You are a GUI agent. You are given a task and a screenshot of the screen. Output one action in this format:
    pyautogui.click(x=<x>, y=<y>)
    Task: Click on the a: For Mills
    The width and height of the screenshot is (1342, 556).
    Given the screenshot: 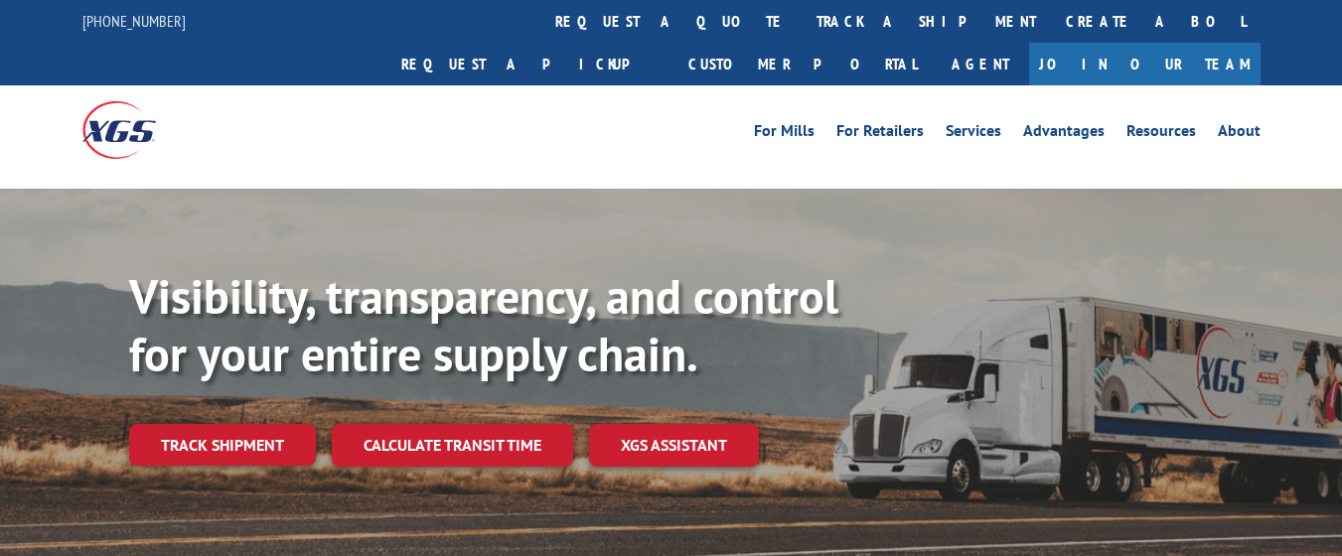 What is the action you would take?
    pyautogui.click(x=784, y=134)
    